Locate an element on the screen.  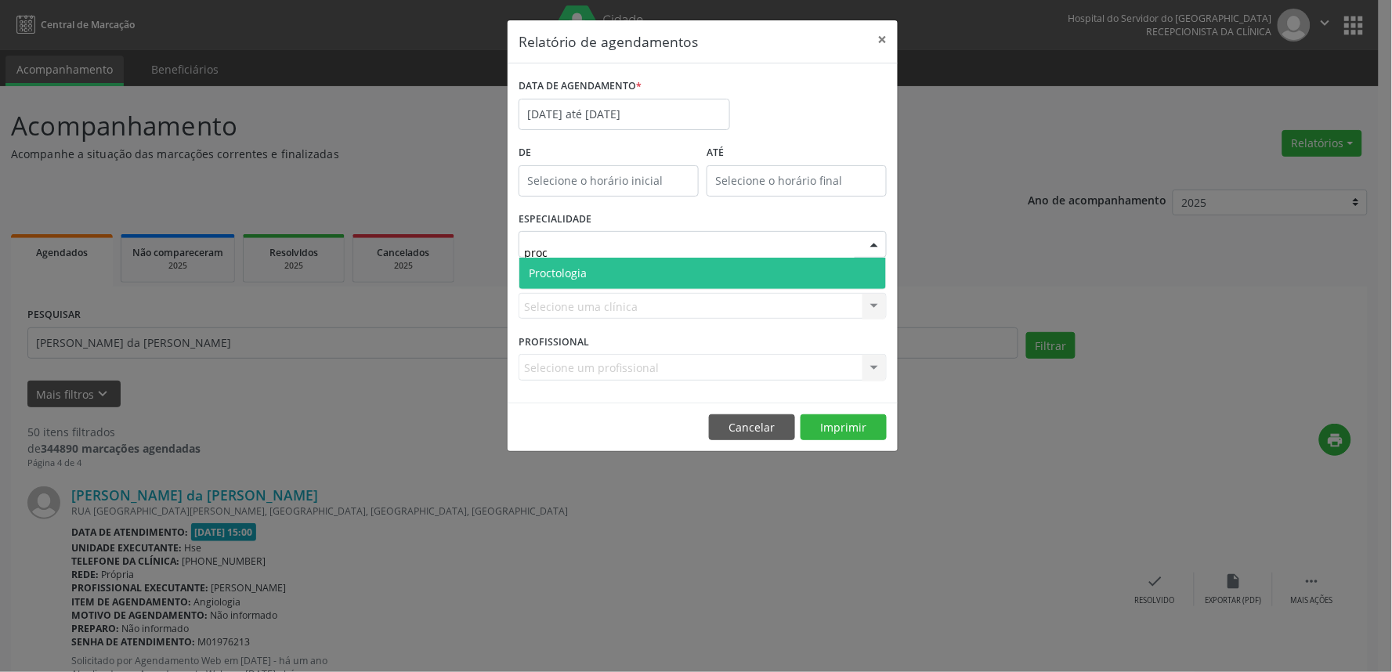
label: De is located at coordinates (609, 153).